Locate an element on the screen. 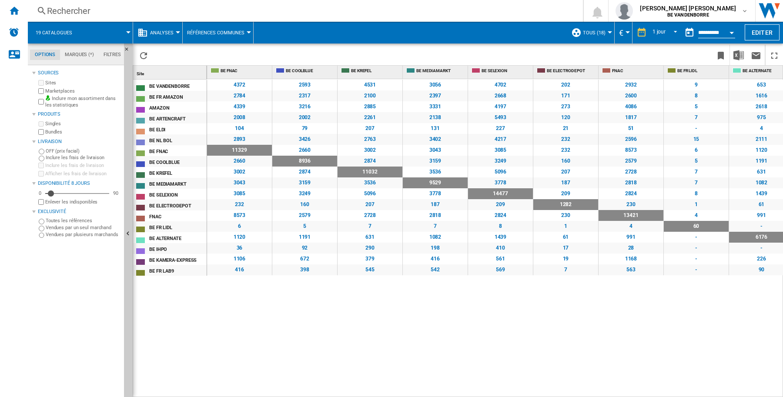 This screenshot has height=397, width=783. div: 563 is located at coordinates (630, 270).